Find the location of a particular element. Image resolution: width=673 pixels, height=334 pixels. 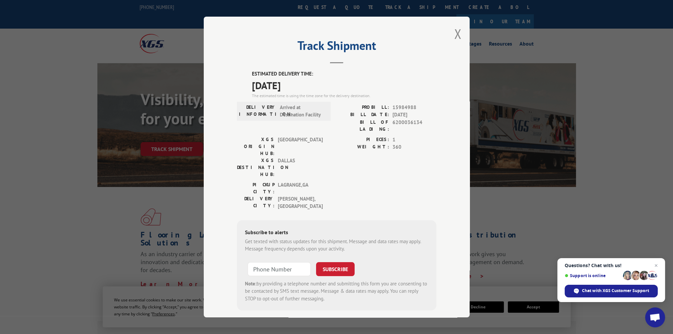

span: 15984988 is located at coordinates (414, 107).